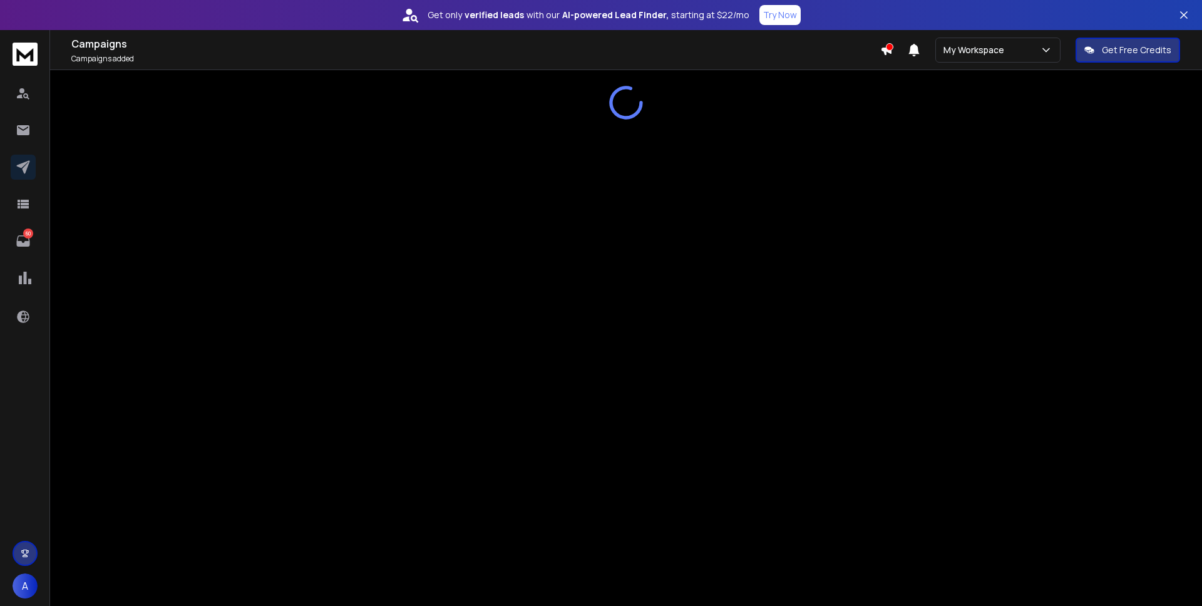 The height and width of the screenshot is (606, 1202). Describe the element at coordinates (616, 15) in the screenshot. I see `strong: AI-powered Lead Finder,` at that location.